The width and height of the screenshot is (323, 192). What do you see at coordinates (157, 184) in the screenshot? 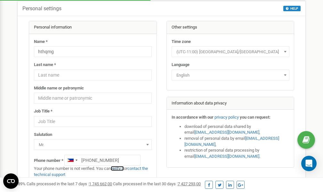
I see `span: Calls processed in the last 30 days :` at bounding box center [157, 184].